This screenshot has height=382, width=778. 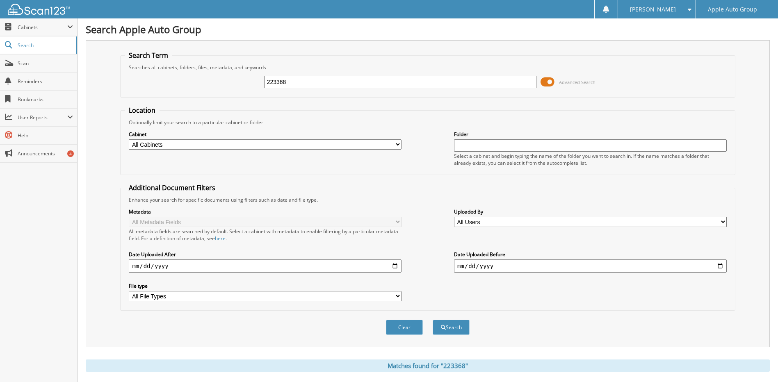 What do you see at coordinates (577, 82) in the screenshot?
I see `span: Advanced Search` at bounding box center [577, 82].